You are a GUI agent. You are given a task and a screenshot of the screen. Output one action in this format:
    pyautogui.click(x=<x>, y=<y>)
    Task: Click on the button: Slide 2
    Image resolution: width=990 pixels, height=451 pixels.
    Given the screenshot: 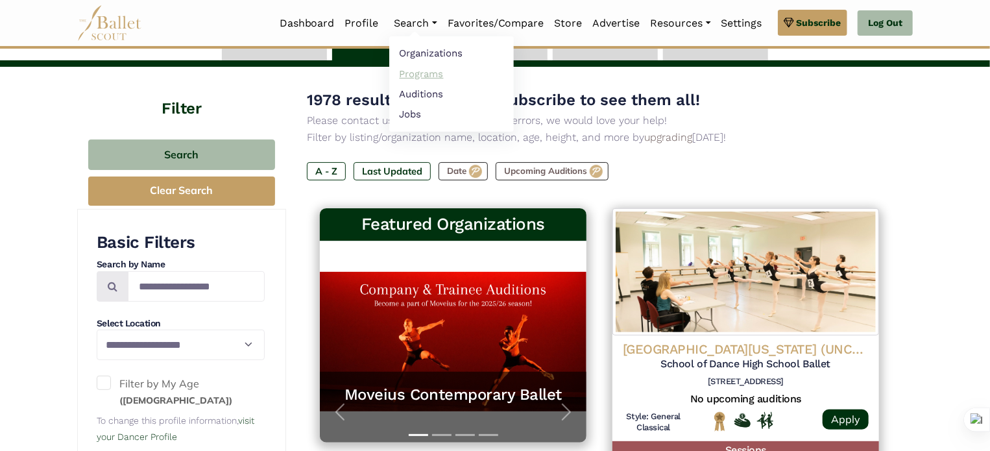 What is the action you would take?
    pyautogui.click(x=442, y=435)
    